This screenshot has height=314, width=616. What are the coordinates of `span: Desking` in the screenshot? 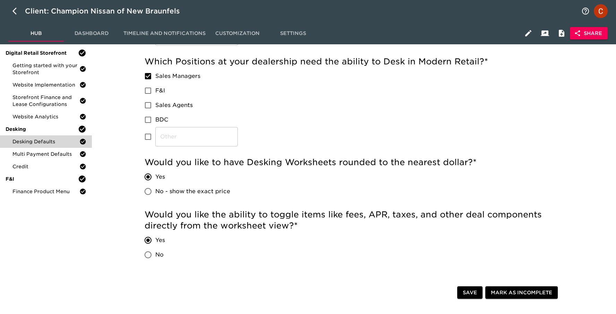 It's located at (42, 129).